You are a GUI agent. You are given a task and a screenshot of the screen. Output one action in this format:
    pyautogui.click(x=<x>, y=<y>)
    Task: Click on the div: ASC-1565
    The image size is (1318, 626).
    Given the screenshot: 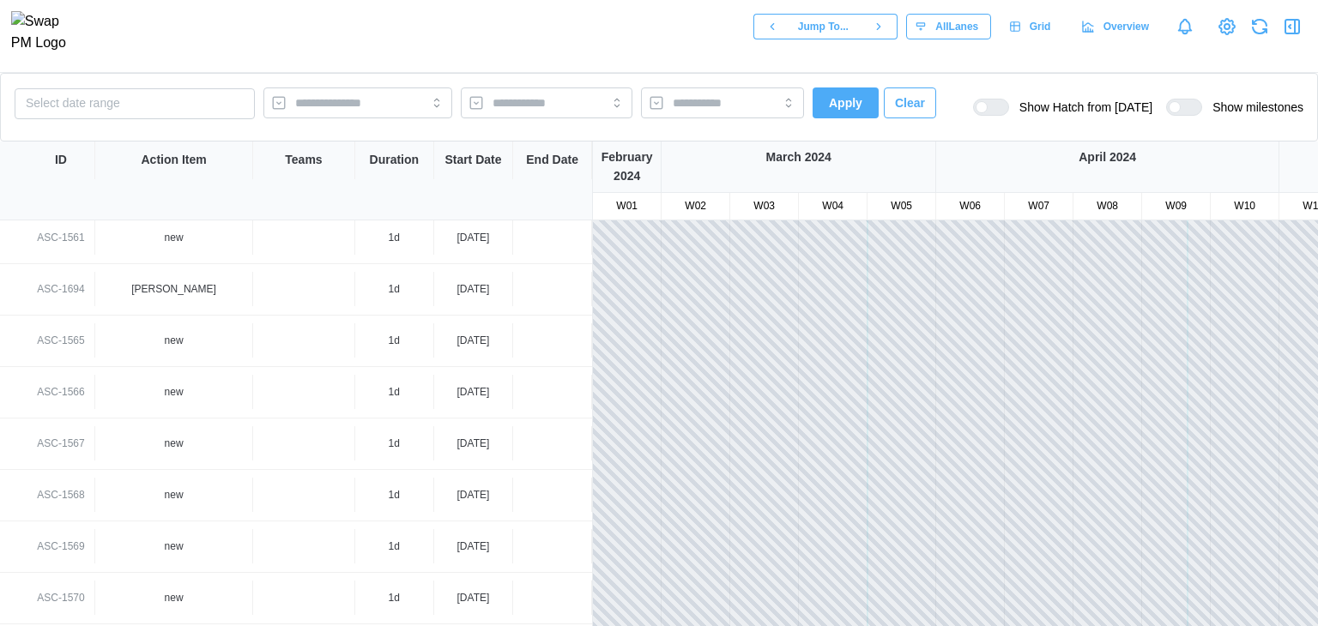 What is the action you would take?
    pyautogui.click(x=60, y=341)
    